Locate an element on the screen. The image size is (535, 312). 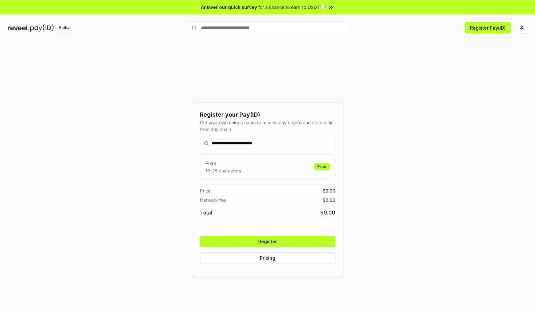
div: Get your own unique name to receive any crypto and stablecoin, from any chain is located at coordinates (267, 126).